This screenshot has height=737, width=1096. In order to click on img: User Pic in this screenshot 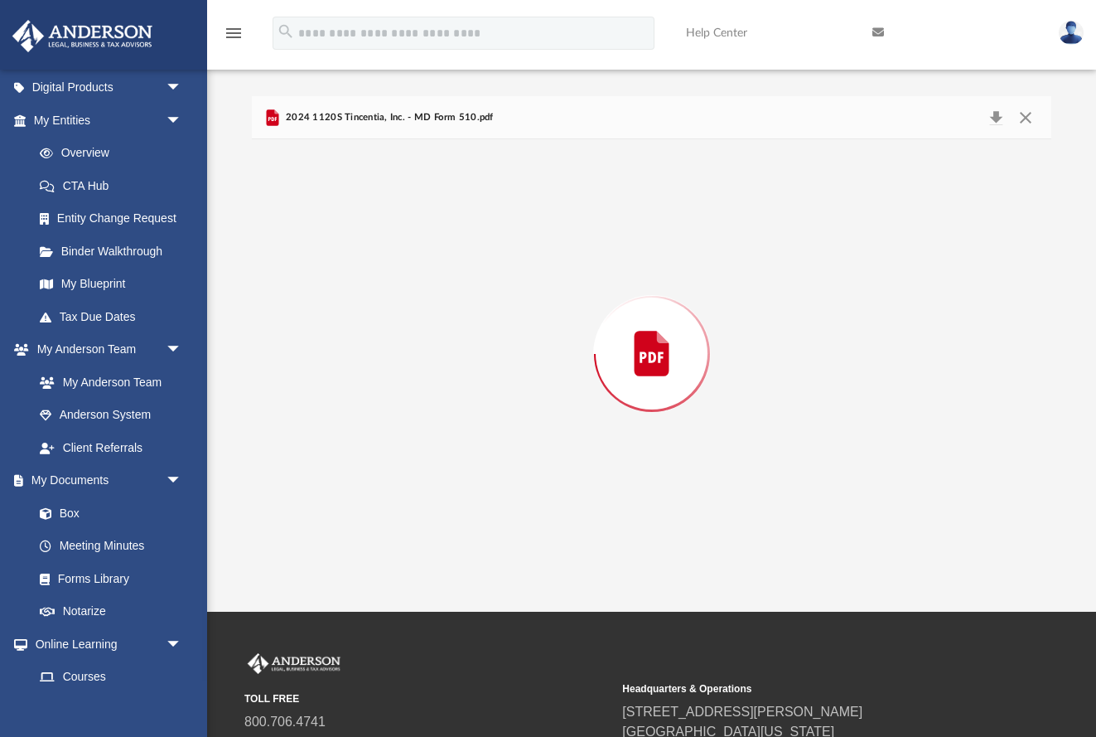, I will do `click(1072, 32)`.